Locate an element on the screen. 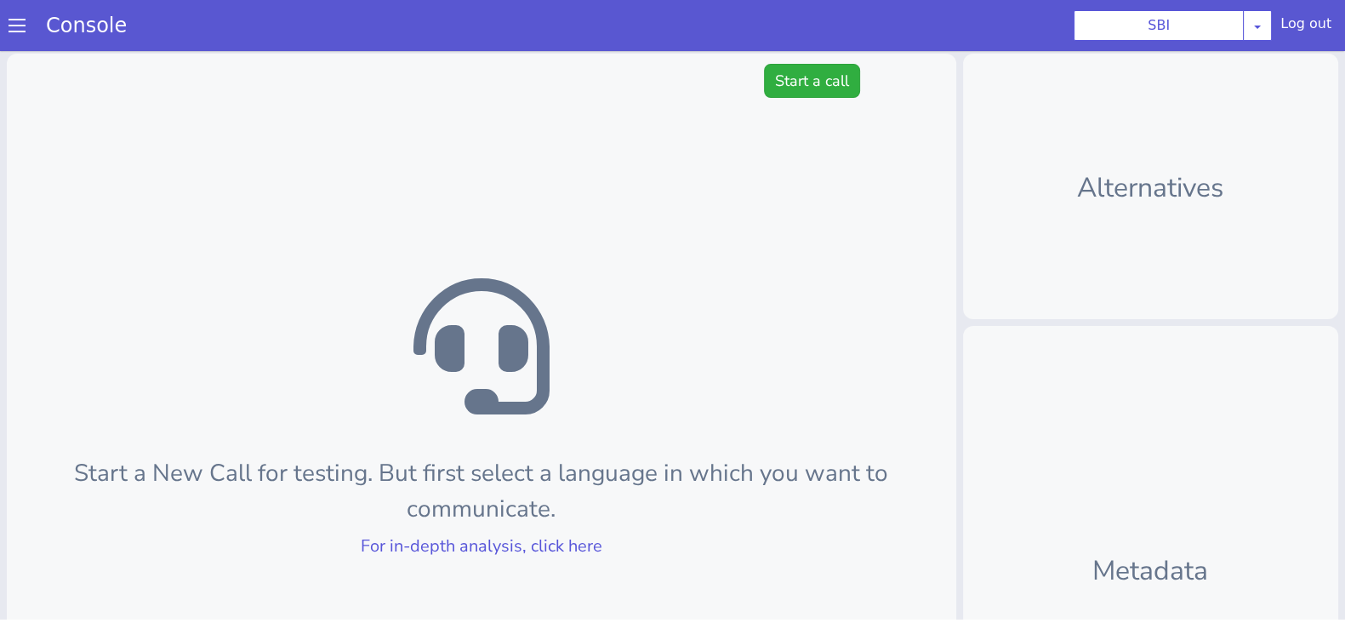 The height and width of the screenshot is (623, 1345). div: Log out is located at coordinates (1306, 27).